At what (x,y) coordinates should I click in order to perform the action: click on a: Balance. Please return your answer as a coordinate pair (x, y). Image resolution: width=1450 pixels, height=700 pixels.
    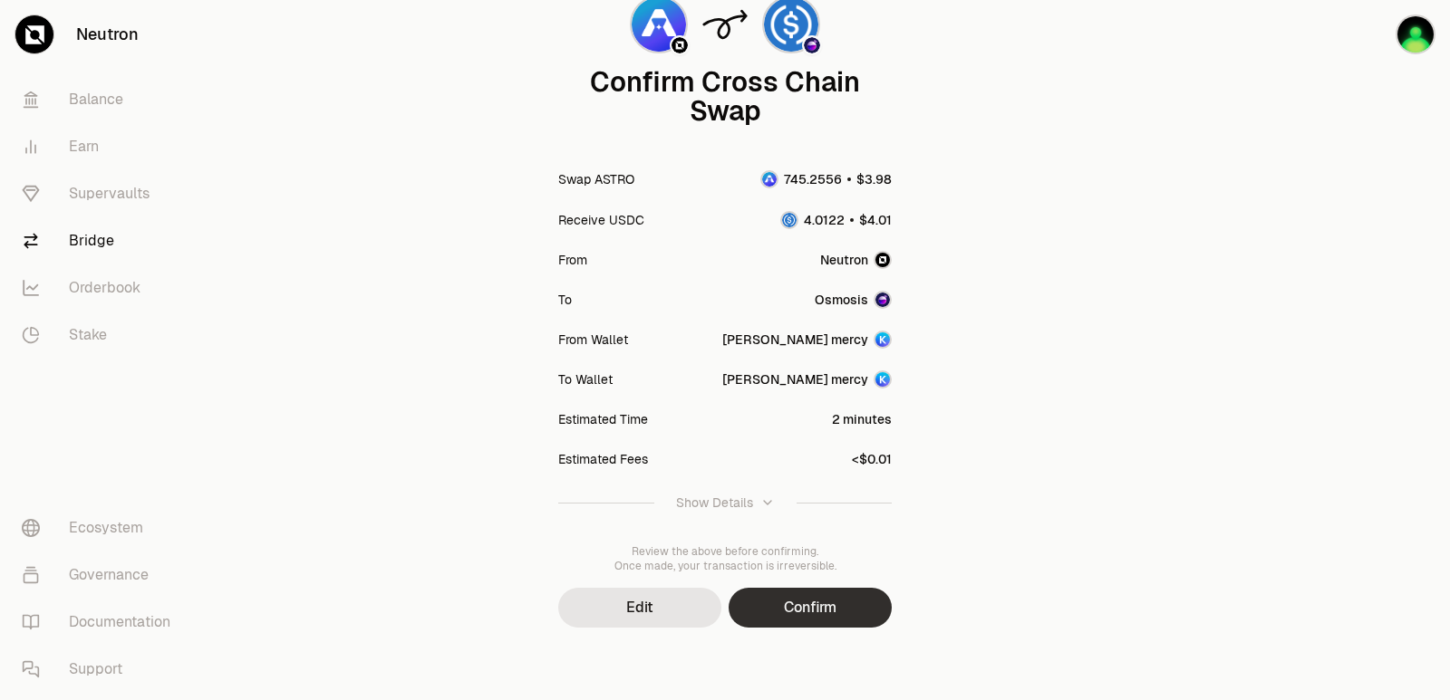
    Looking at the image, I should click on (101, 100).